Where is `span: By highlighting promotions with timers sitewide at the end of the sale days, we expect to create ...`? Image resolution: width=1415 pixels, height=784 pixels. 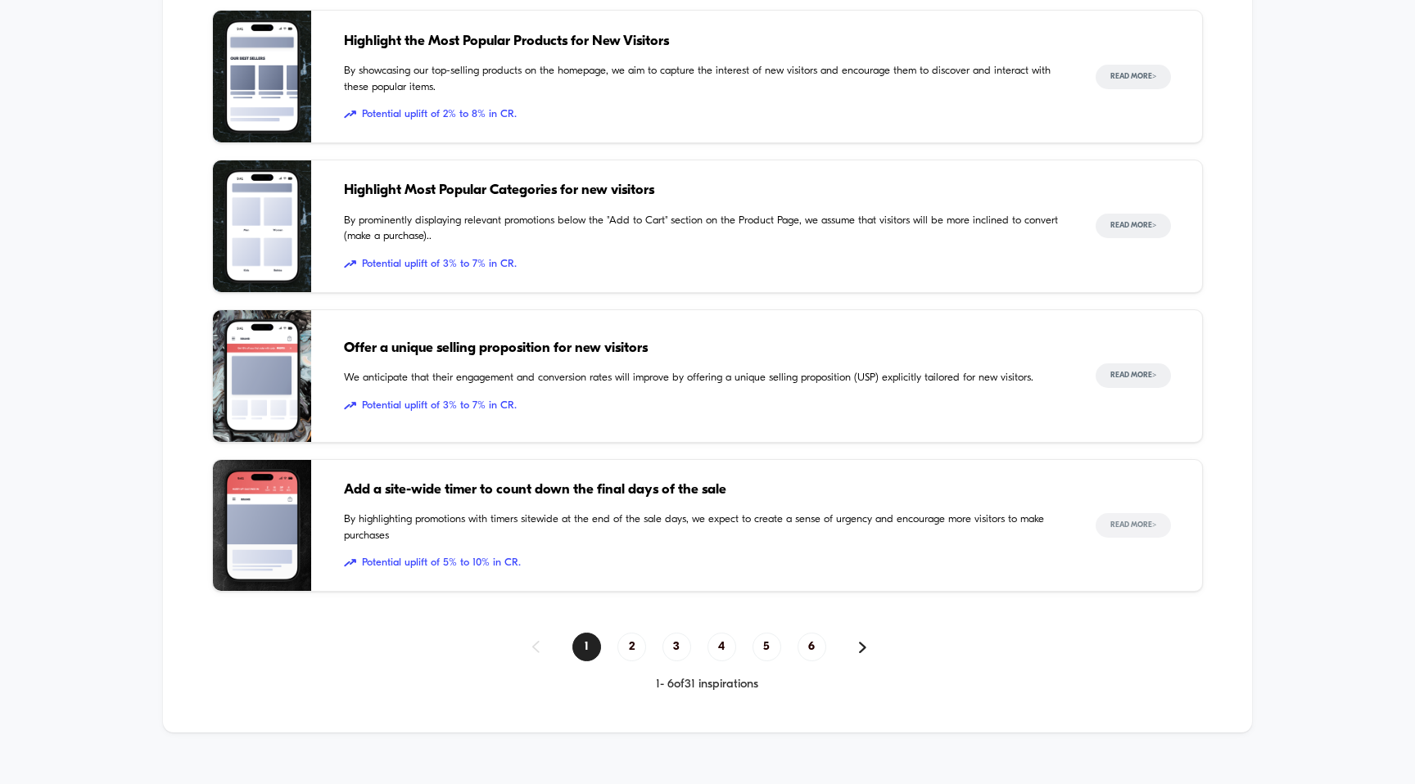 span: By highlighting promotions with timers sitewide at the end of the sale days, we expect to create ... is located at coordinates (703, 527).